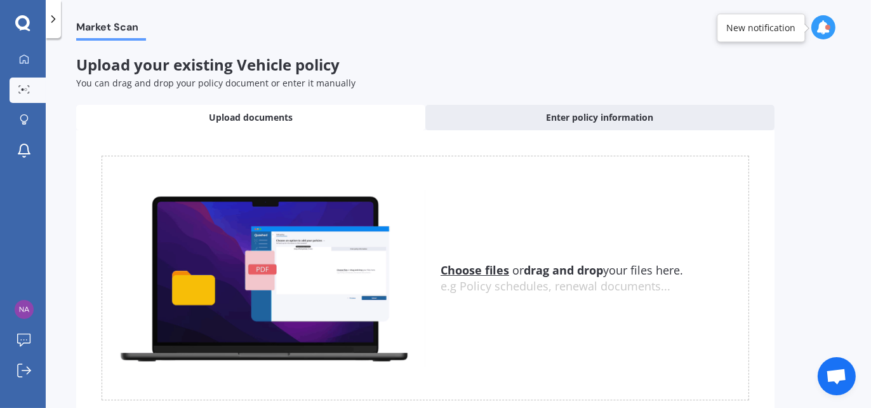 The height and width of the screenshot is (408, 871). I want to click on span: Market Scan, so click(111, 29).